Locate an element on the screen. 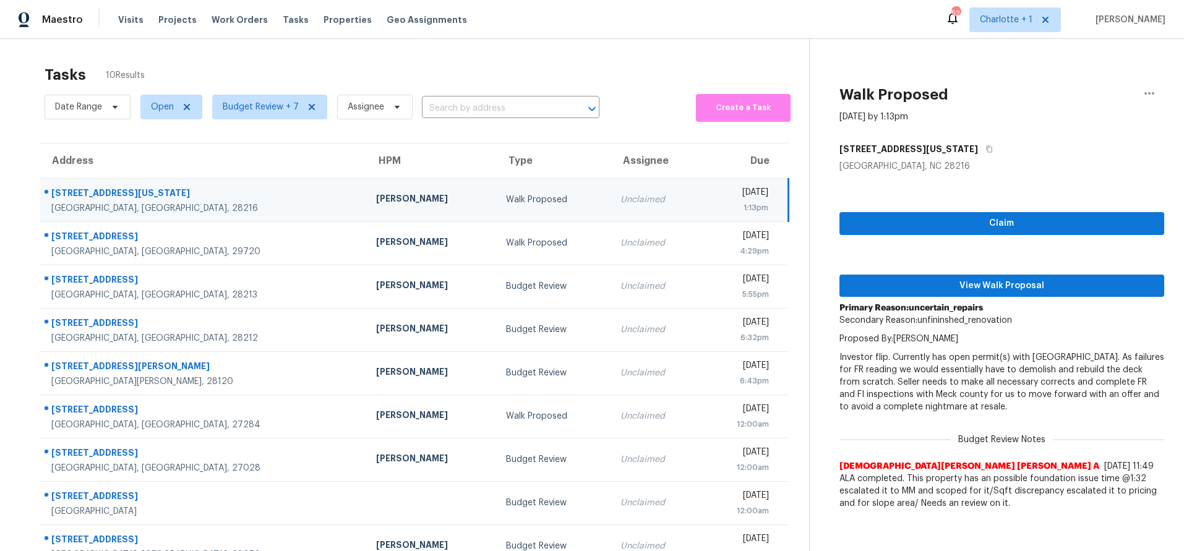 The width and height of the screenshot is (1184, 551). span: Maestro is located at coordinates (63, 20).